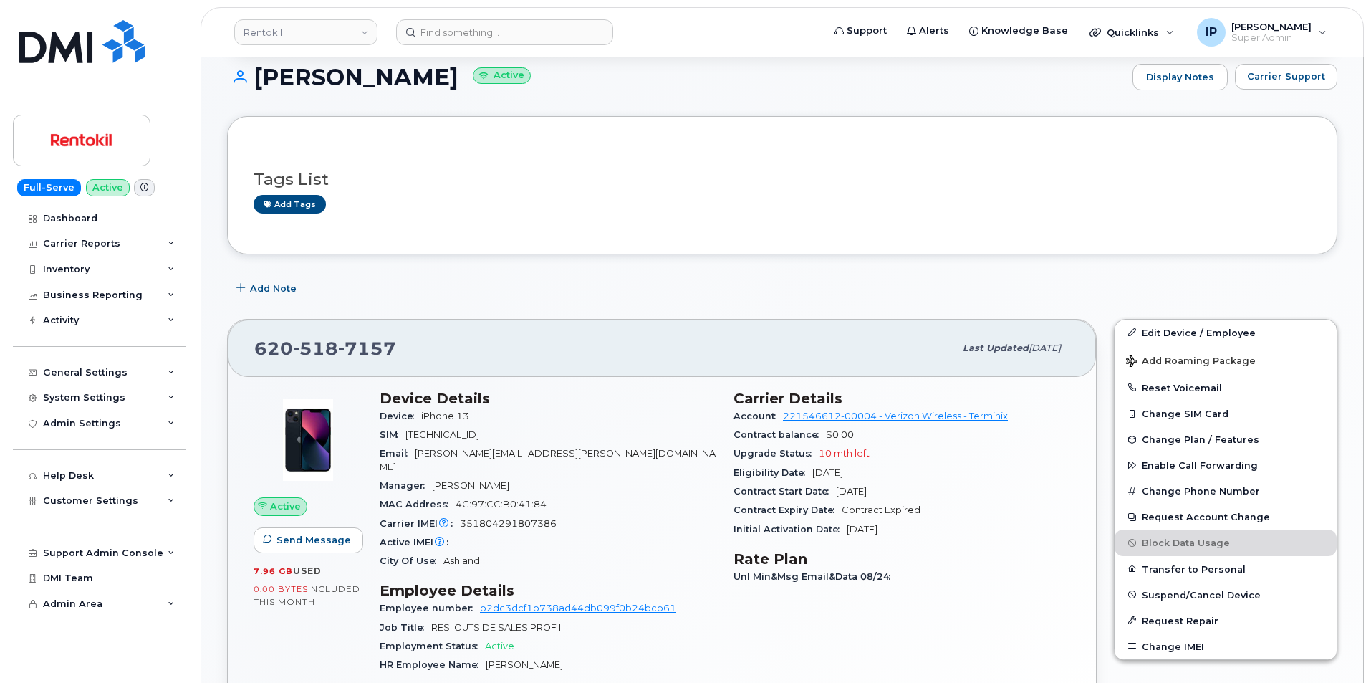  What do you see at coordinates (773, 472) in the screenshot?
I see `span: Eligibility Date` at bounding box center [773, 472].